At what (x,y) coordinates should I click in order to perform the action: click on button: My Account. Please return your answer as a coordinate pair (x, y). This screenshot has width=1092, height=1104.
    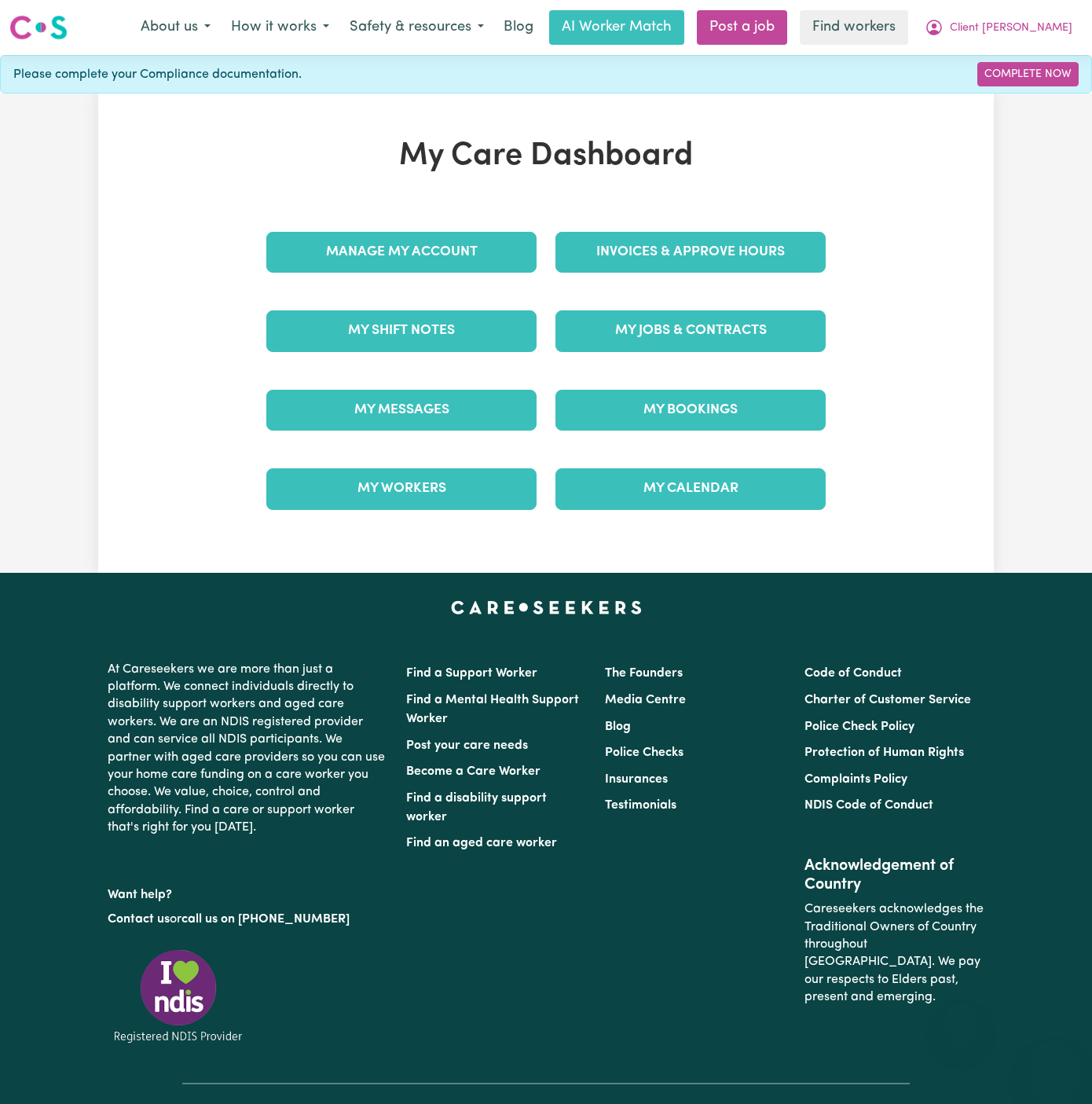
    Looking at the image, I should click on (999, 28).